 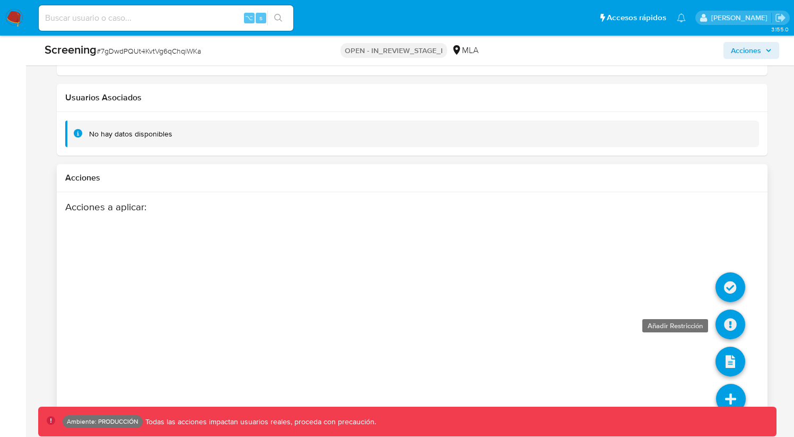 What do you see at coordinates (166, 18) in the screenshot?
I see `input: Buscar usuario o caso...` at bounding box center [166, 18].